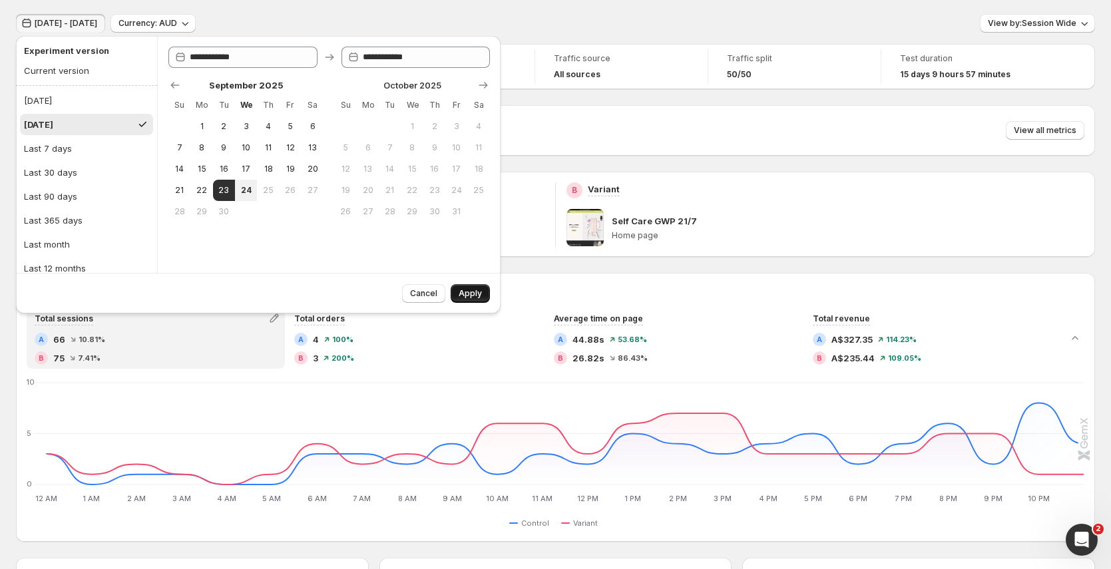 Image resolution: width=1111 pixels, height=569 pixels. Describe the element at coordinates (412, 148) in the screenshot. I see `button: Wednesday October 8 2025` at that location.